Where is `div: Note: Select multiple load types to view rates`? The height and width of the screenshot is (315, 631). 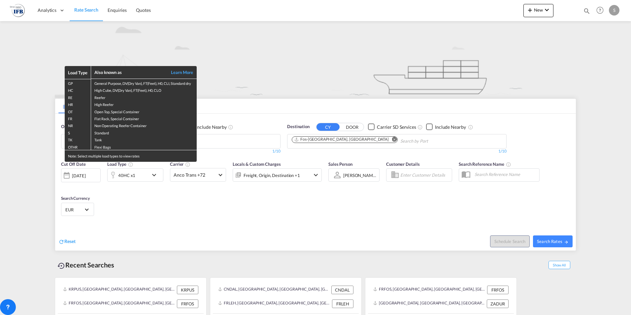
div: Note: Select multiple load types to view rates is located at coordinates (131, 156).